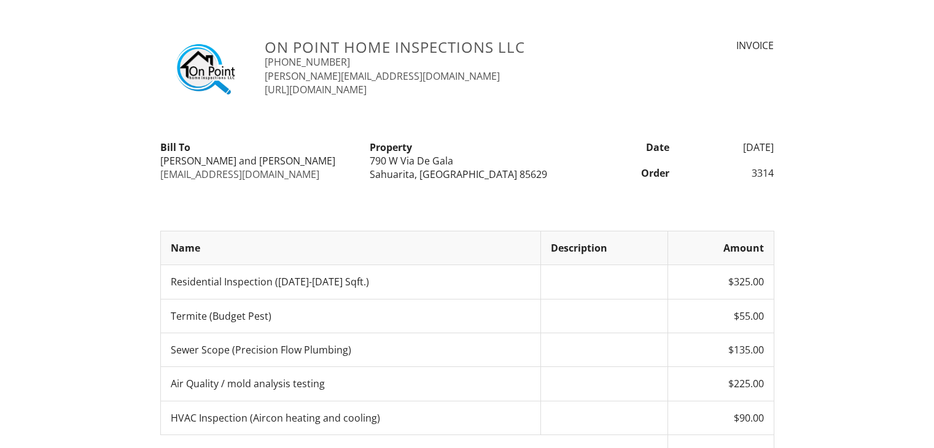  Describe the element at coordinates (604, 247) in the screenshot. I see `th: Description` at that location.